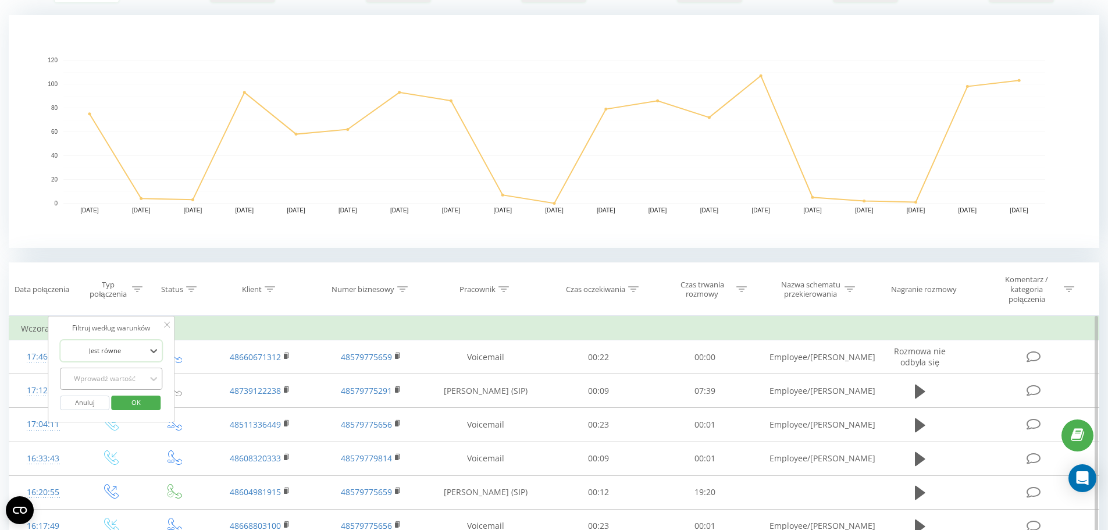  I want to click on div: Pracownik, so click(478, 289).